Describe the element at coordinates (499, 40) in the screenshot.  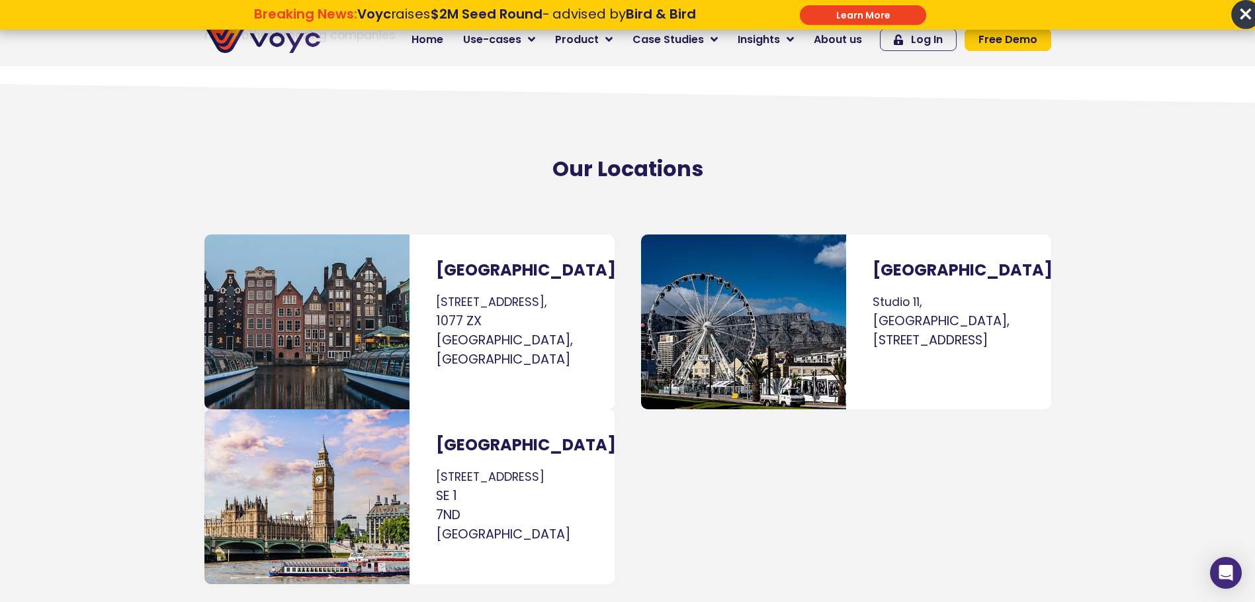
I see `a: Use-cases` at that location.